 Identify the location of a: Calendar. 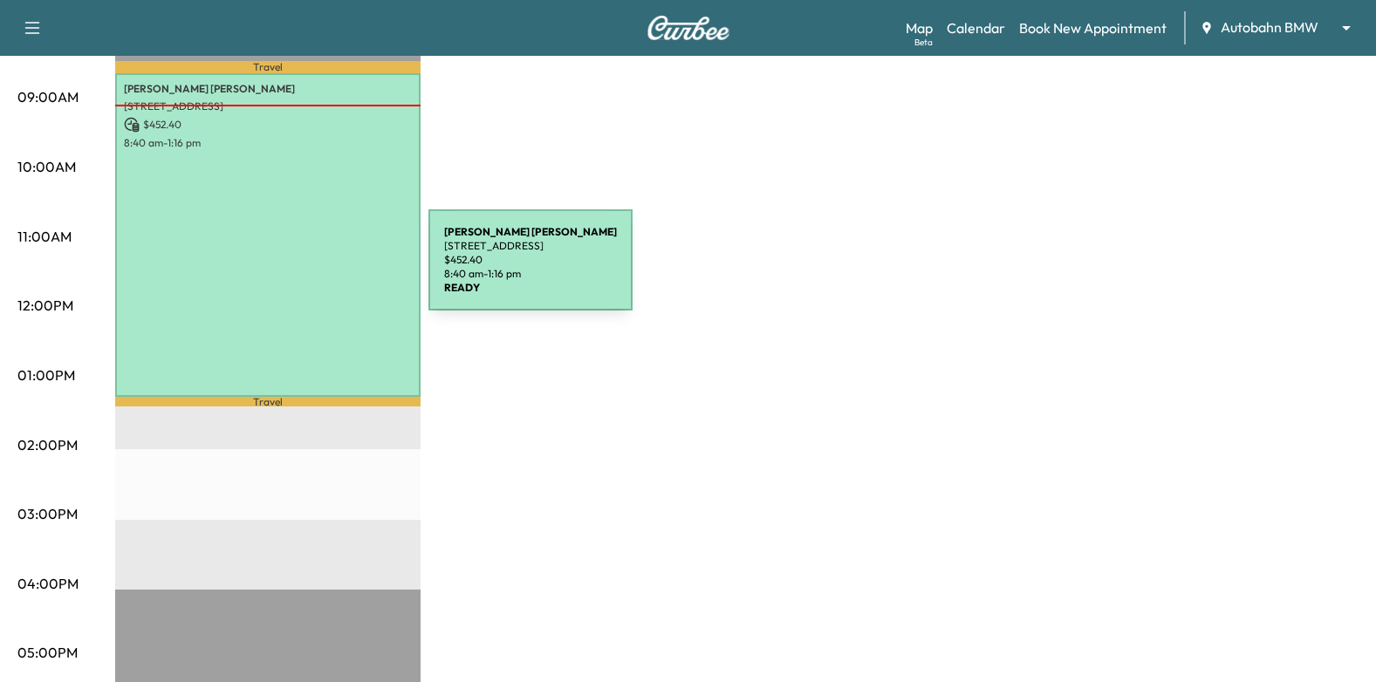
(976, 28).